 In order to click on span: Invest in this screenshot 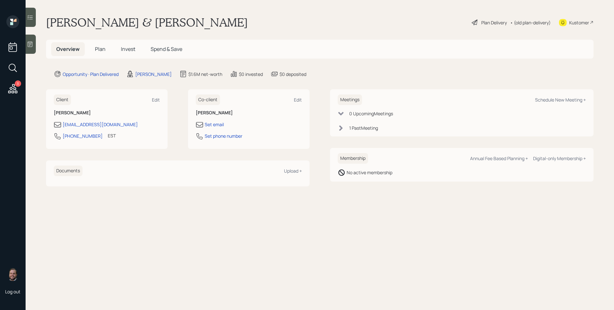, I will do `click(128, 49)`.